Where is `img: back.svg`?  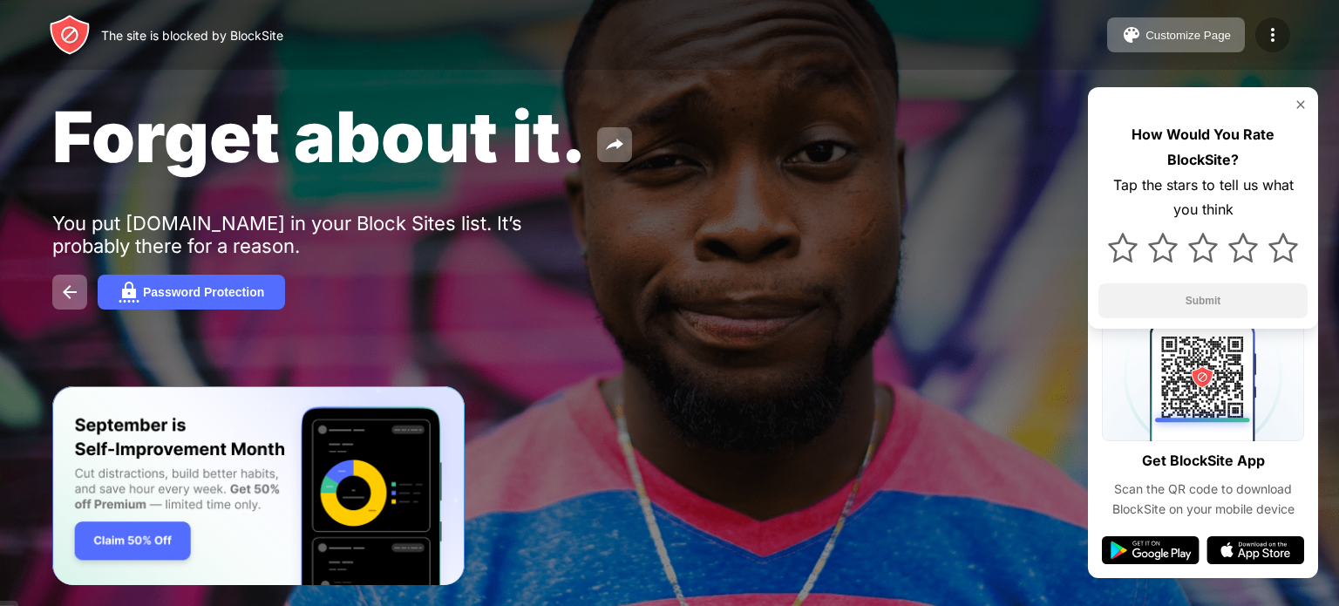
img: back.svg is located at coordinates (70, 292).